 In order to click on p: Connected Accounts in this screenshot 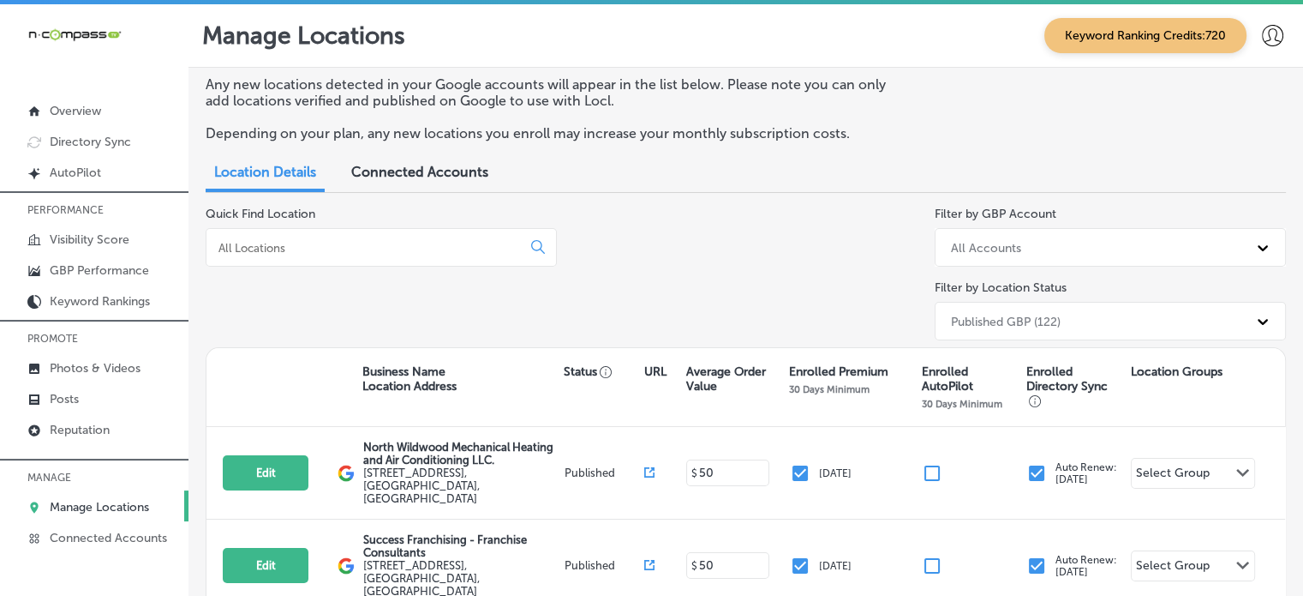, I will do `click(108, 537)`.